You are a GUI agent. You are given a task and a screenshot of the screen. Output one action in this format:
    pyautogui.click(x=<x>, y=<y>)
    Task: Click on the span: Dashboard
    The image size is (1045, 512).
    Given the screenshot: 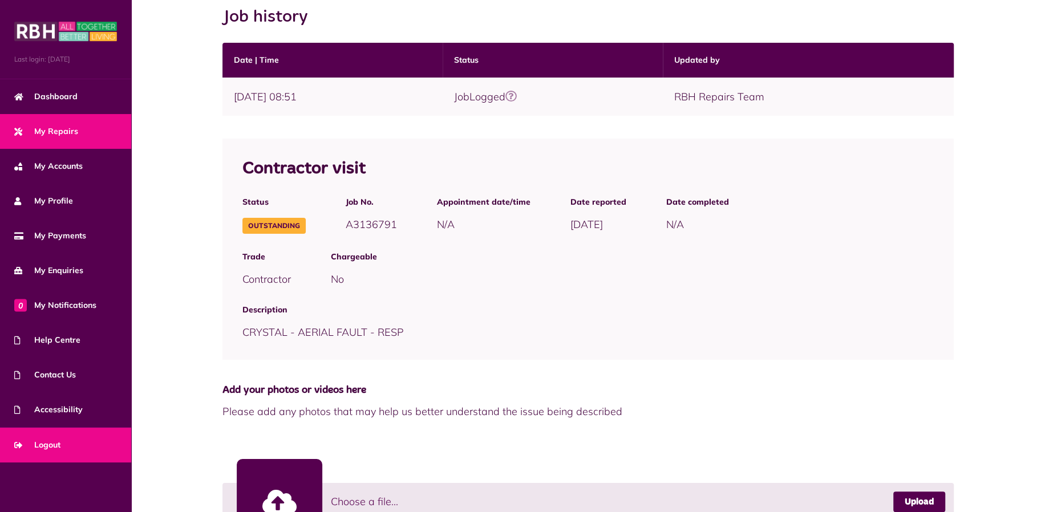 What is the action you would take?
    pyautogui.click(x=46, y=96)
    